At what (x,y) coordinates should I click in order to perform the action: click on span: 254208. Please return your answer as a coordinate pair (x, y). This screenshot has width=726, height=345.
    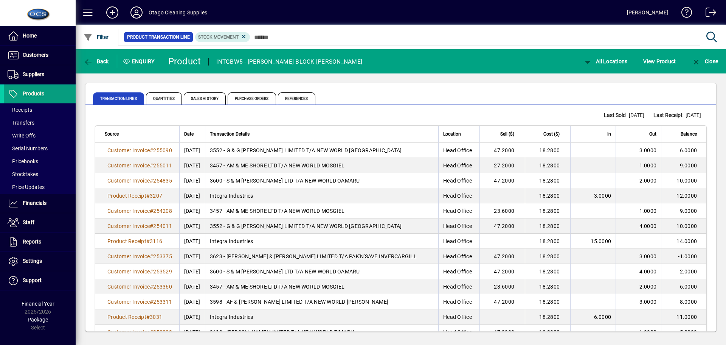
    Looking at the image, I should click on (163, 211).